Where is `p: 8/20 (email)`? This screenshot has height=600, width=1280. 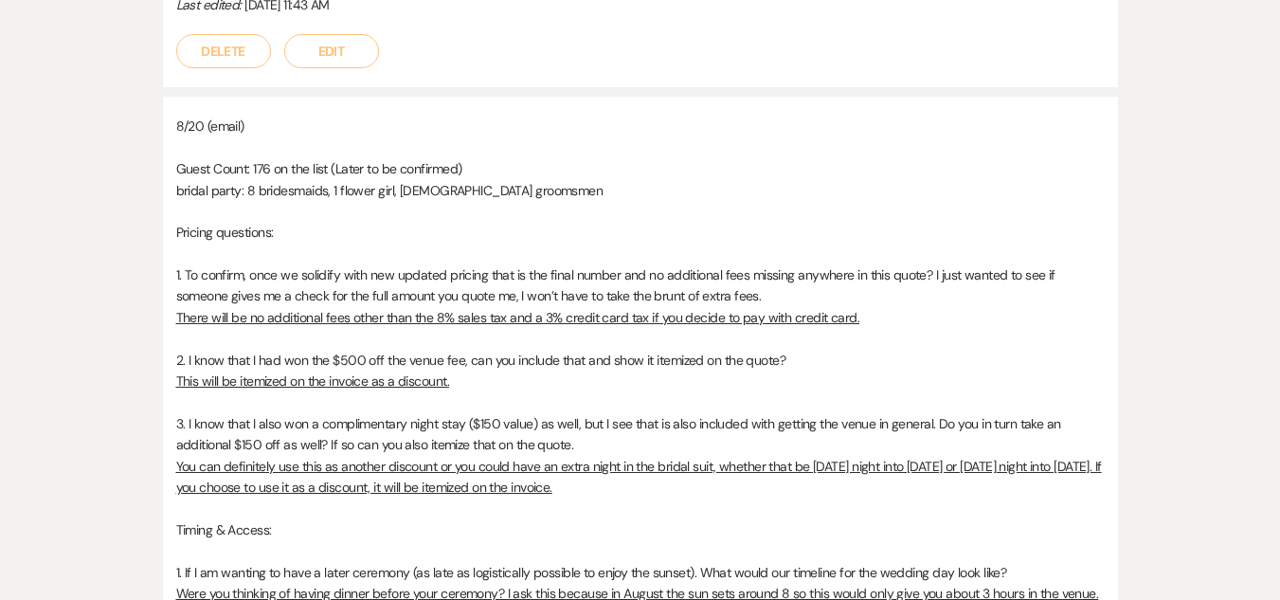
p: 8/20 (email) is located at coordinates (640, 126).